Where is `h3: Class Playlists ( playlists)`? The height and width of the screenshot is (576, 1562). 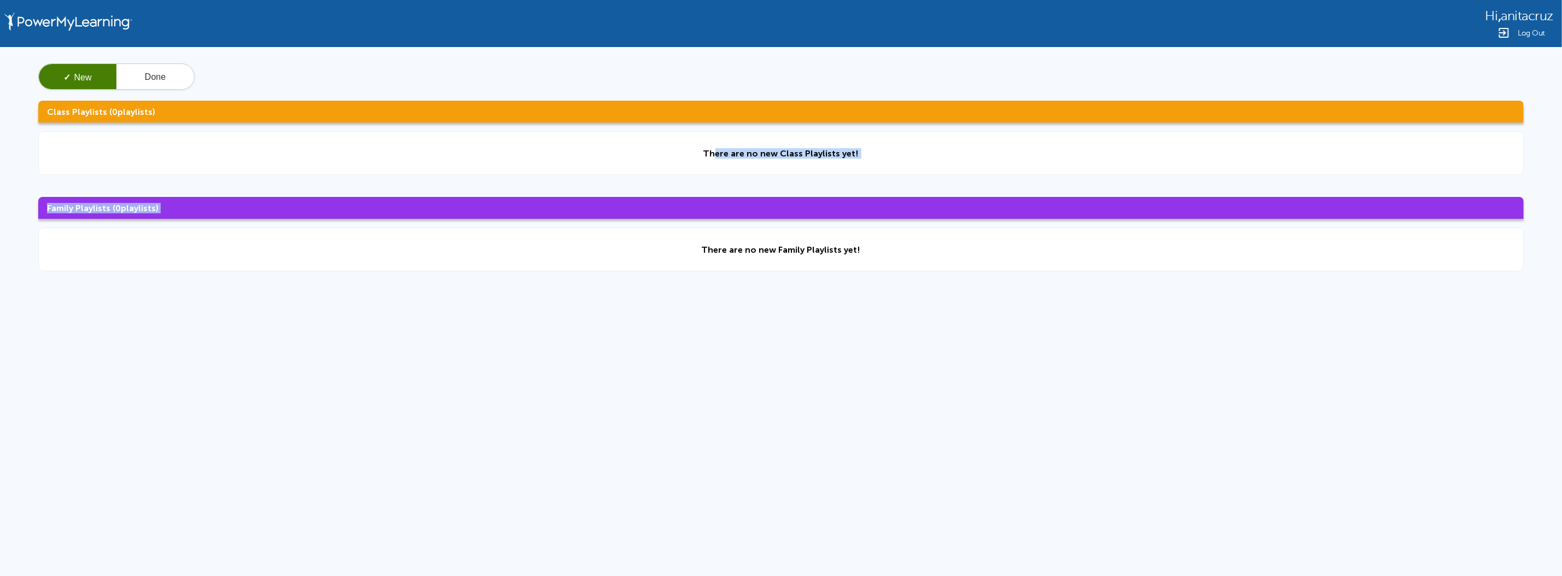
h3: Class Playlists ( playlists) is located at coordinates (781, 112).